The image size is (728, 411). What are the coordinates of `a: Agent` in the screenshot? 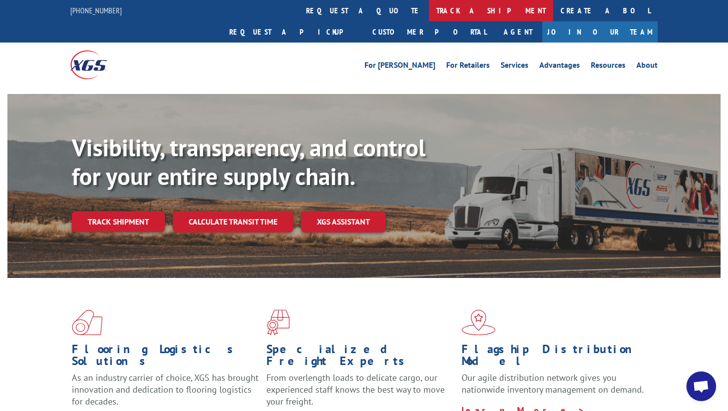 It's located at (518, 32).